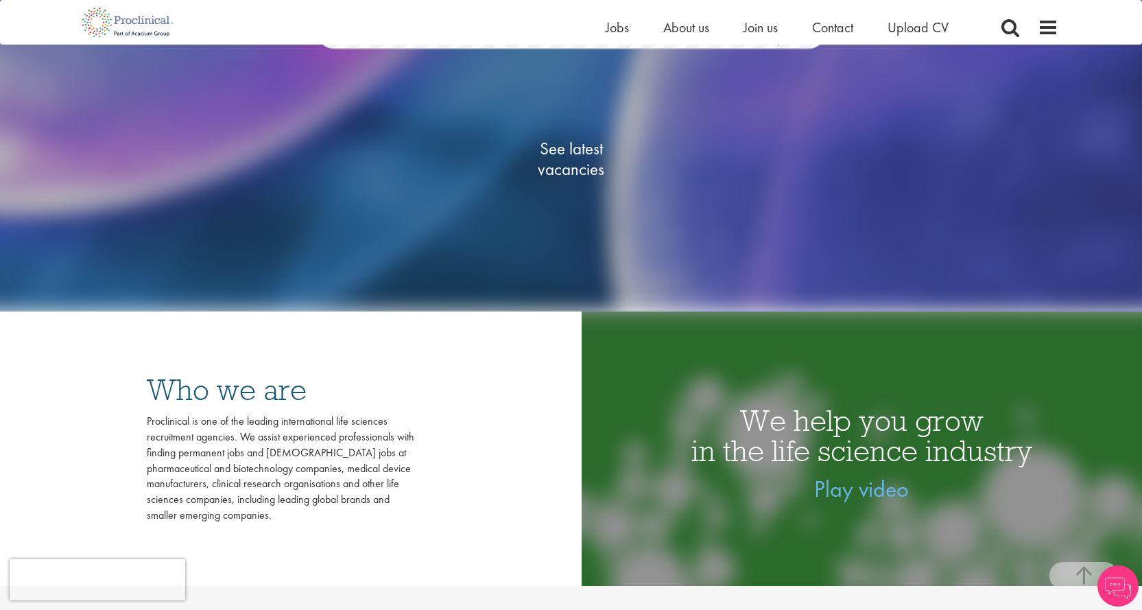  What do you see at coordinates (832, 27) in the screenshot?
I see `span: Contact` at bounding box center [832, 27].